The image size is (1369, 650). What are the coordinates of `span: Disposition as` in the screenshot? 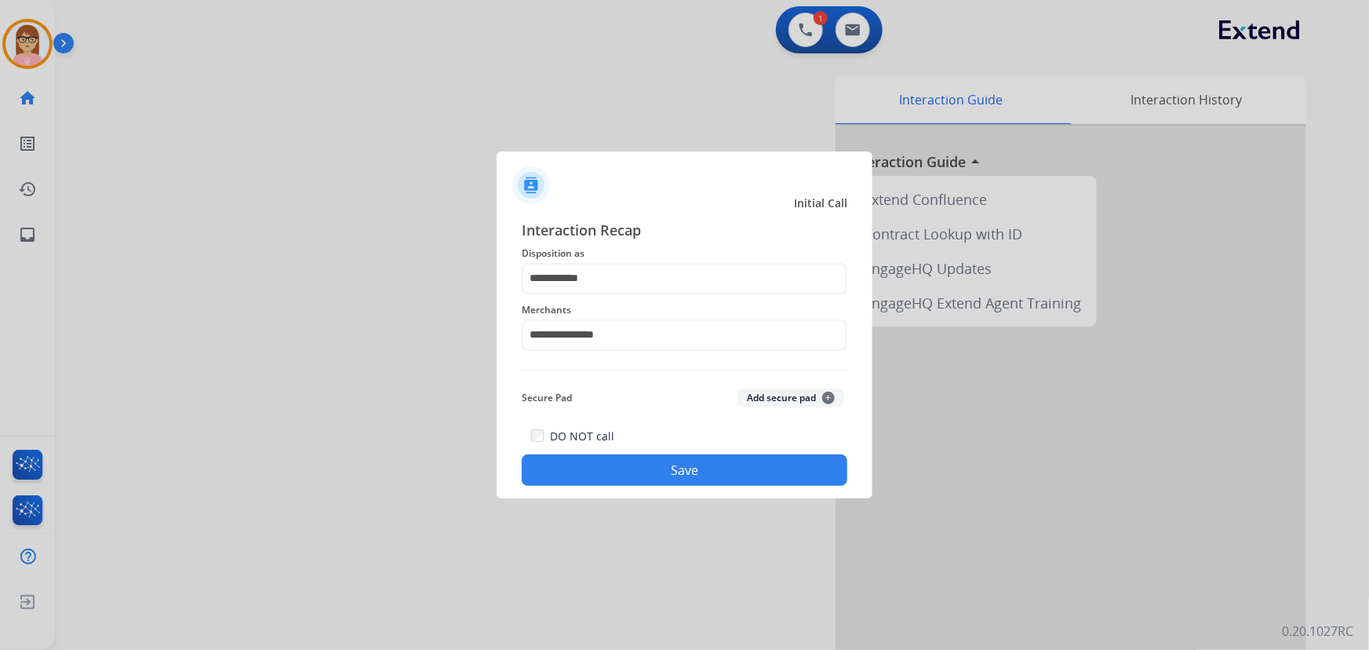 It's located at (684, 253).